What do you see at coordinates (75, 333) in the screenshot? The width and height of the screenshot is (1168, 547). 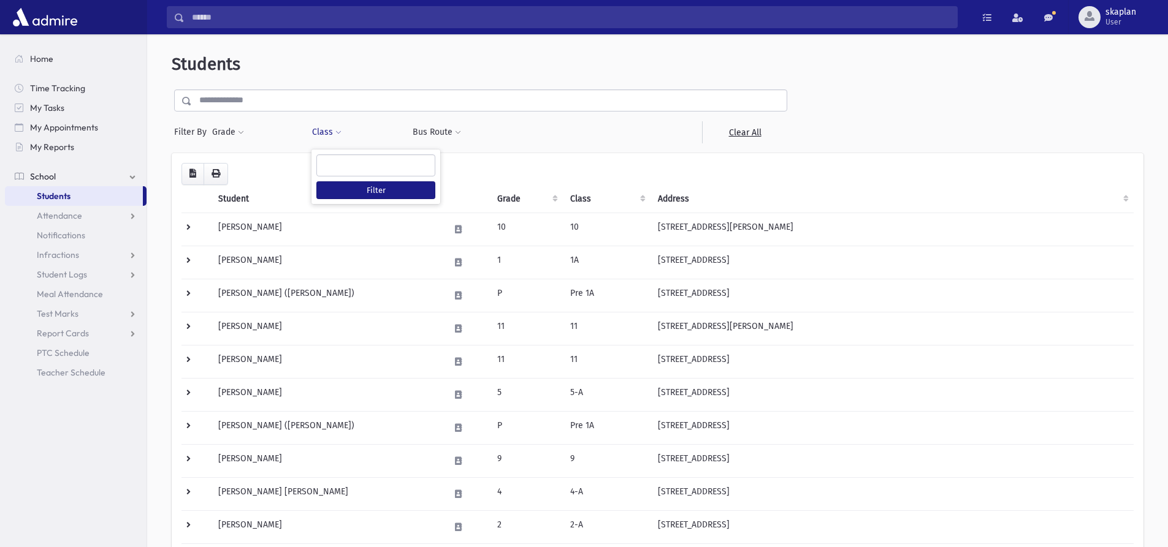 I see `a: Report Cards` at bounding box center [75, 333].